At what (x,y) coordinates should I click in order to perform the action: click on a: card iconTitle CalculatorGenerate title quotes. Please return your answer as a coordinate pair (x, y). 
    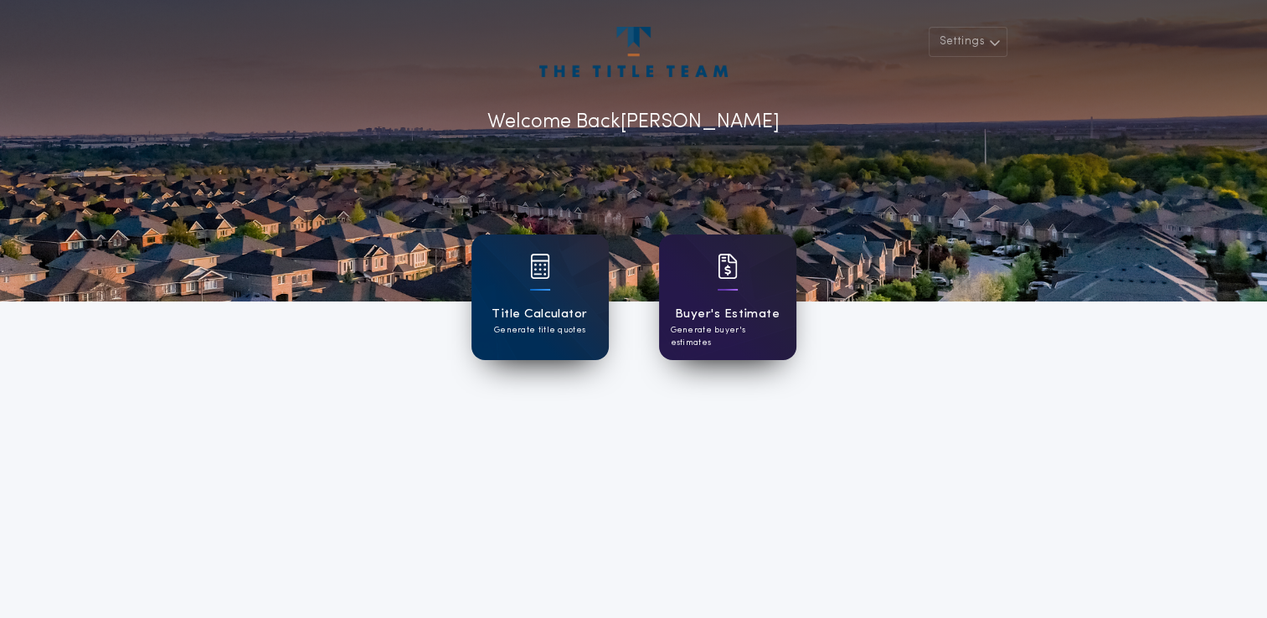
    Looking at the image, I should click on (540, 297).